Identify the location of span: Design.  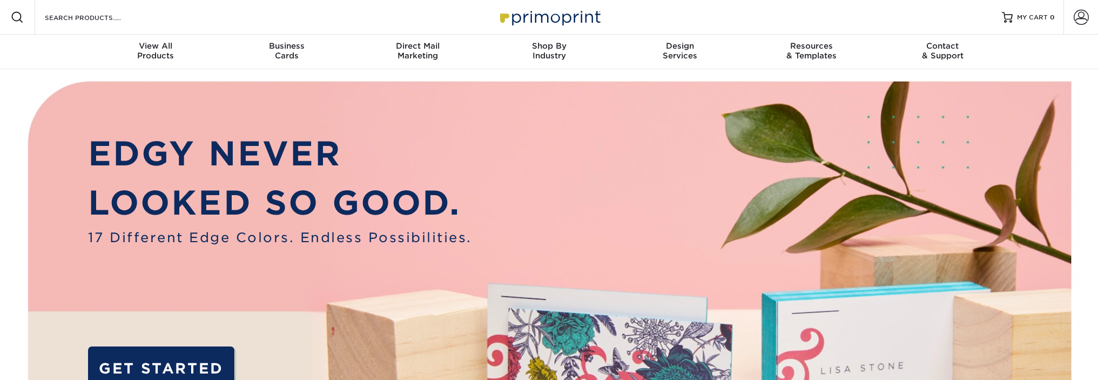
(680, 46).